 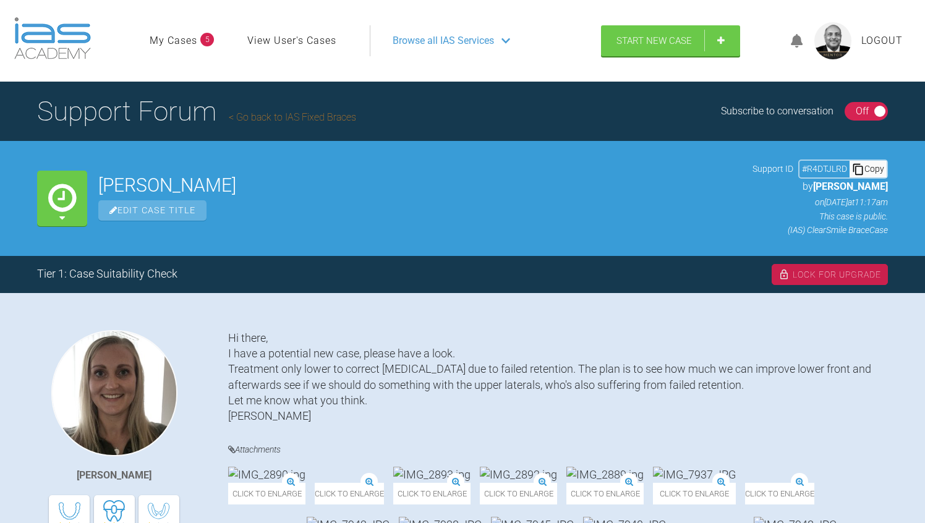 What do you see at coordinates (868, 169) in the screenshot?
I see `div: Copy` at bounding box center [868, 169].